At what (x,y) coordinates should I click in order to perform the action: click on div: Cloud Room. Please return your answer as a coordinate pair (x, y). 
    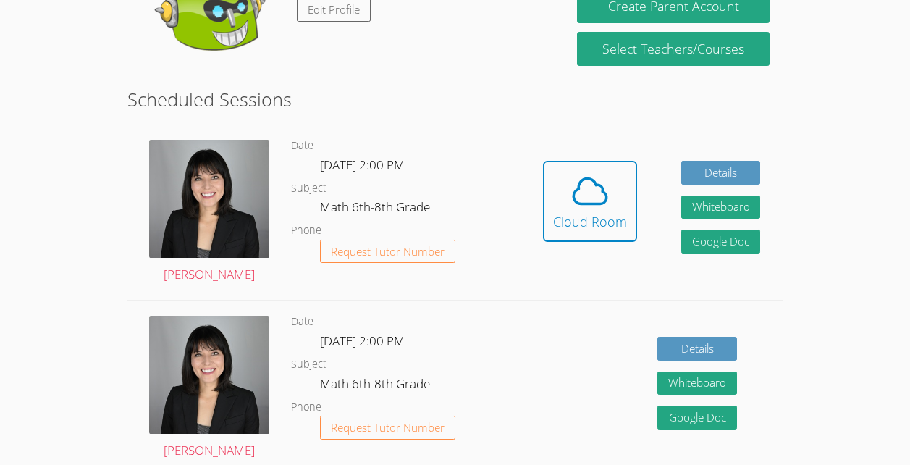
    Looking at the image, I should click on (590, 221).